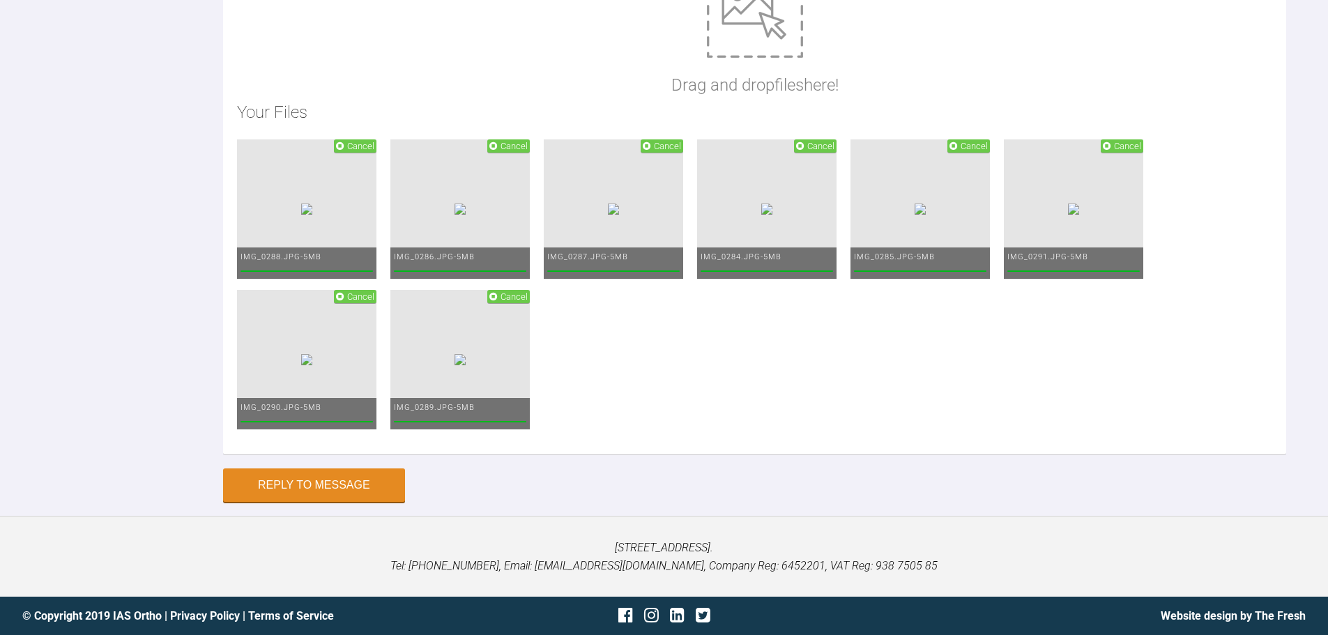 The width and height of the screenshot is (1328, 635). Describe the element at coordinates (1048, 257) in the screenshot. I see `span: IMG_0291.JPG - 5MB` at that location.